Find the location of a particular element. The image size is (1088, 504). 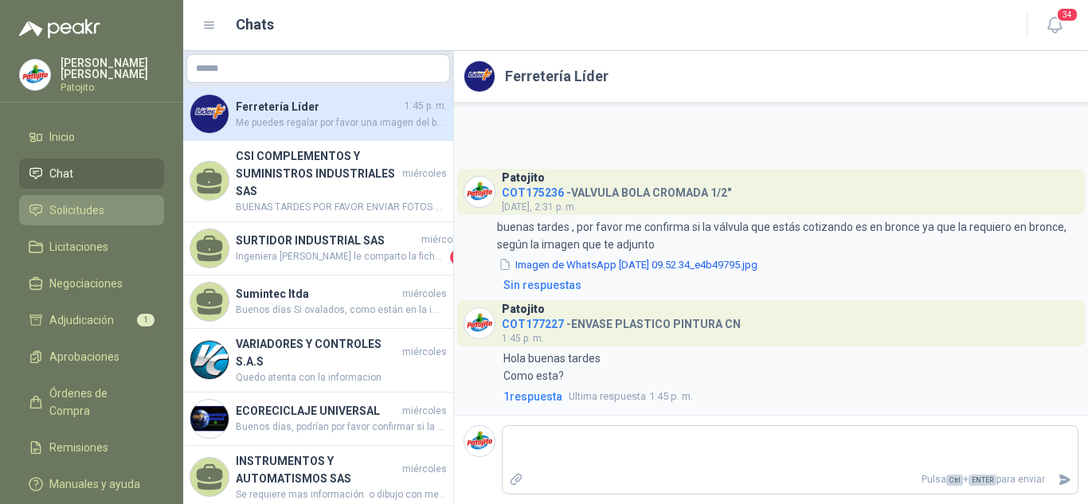

label: Adjuntar archivos is located at coordinates (516, 480).